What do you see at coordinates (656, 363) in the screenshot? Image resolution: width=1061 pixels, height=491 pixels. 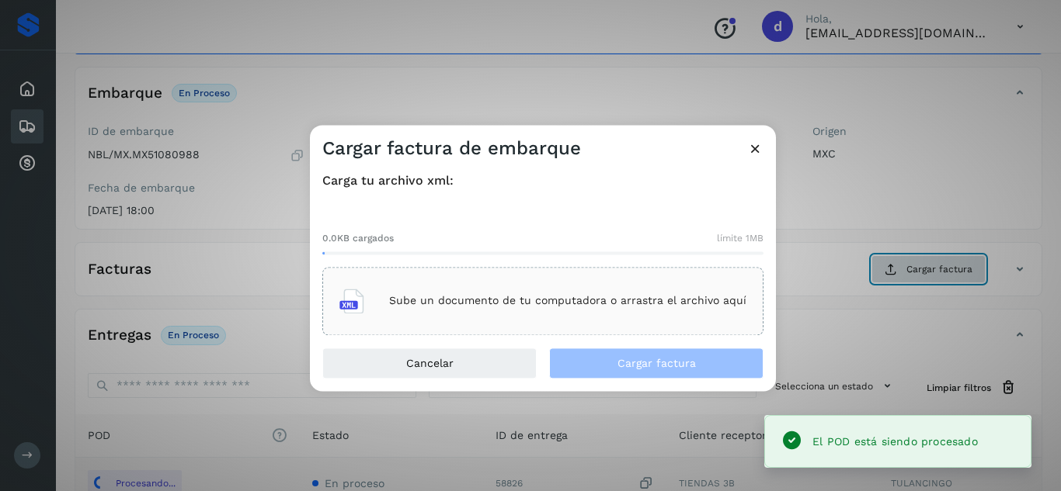 I see `span: Cargar factura` at bounding box center [656, 363].